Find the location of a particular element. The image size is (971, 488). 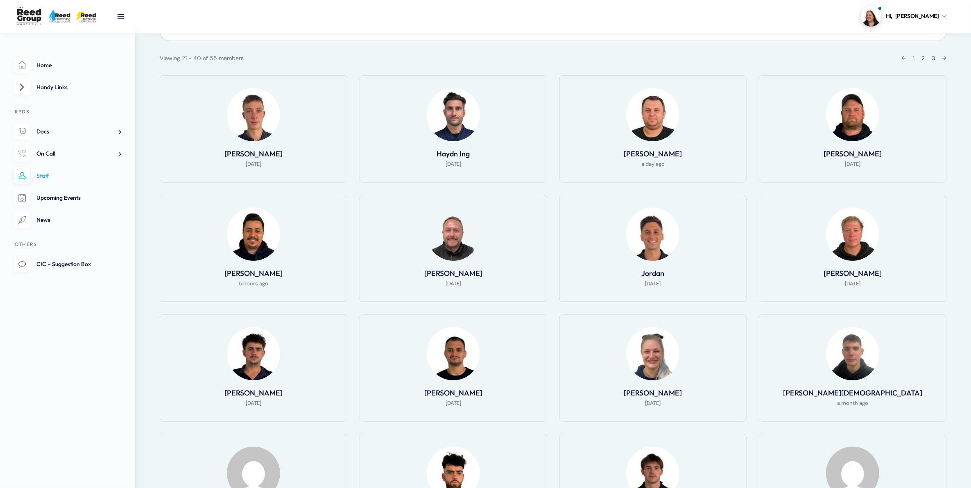

a: Haydn Ing is located at coordinates (453, 153).